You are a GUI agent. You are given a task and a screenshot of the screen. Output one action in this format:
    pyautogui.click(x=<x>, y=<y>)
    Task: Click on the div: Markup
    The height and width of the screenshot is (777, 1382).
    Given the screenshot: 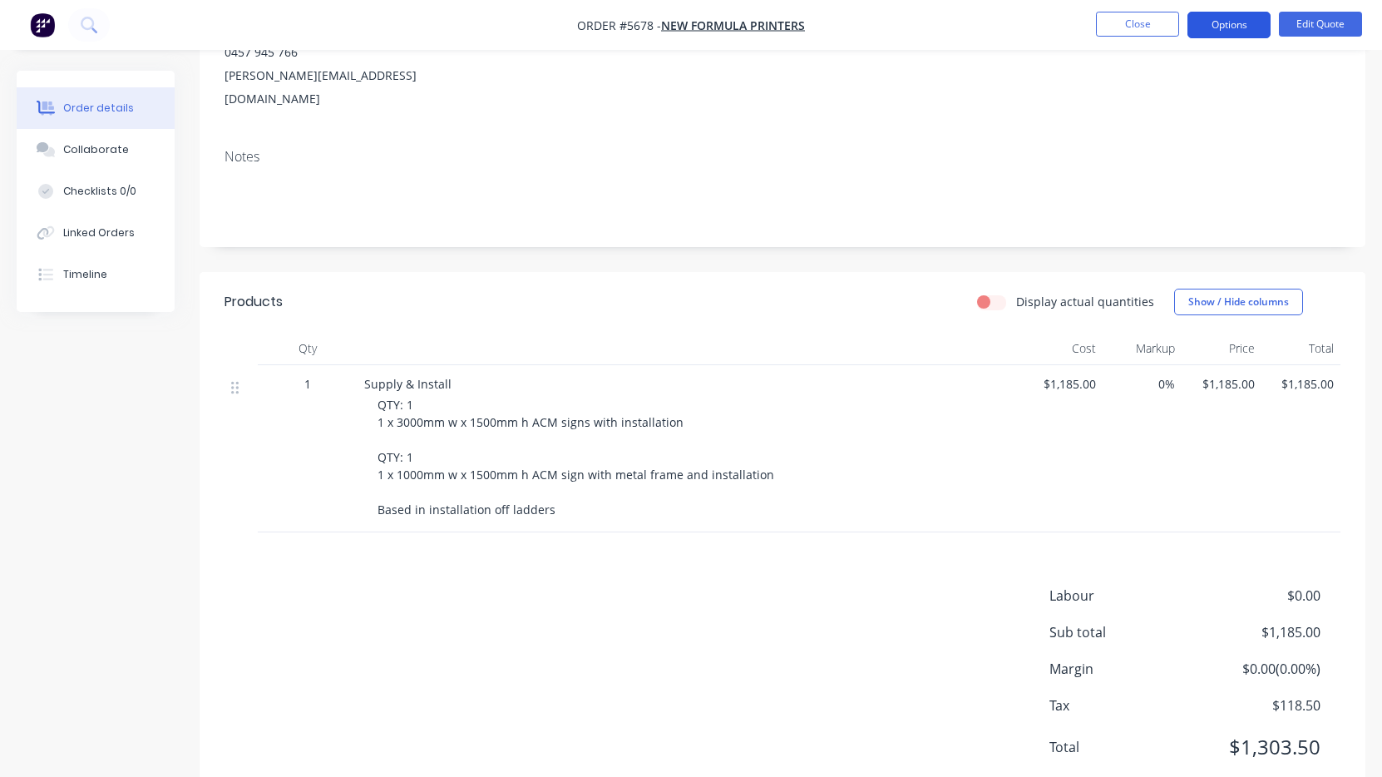 What is the action you would take?
    pyautogui.click(x=1143, y=348)
    